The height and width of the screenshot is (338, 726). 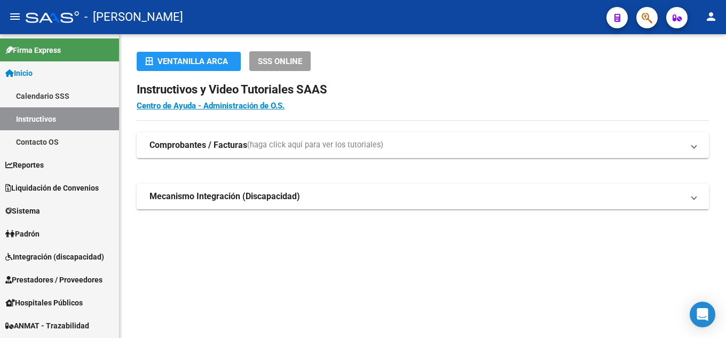 I want to click on div: Open Intercom Messenger, so click(x=703, y=315).